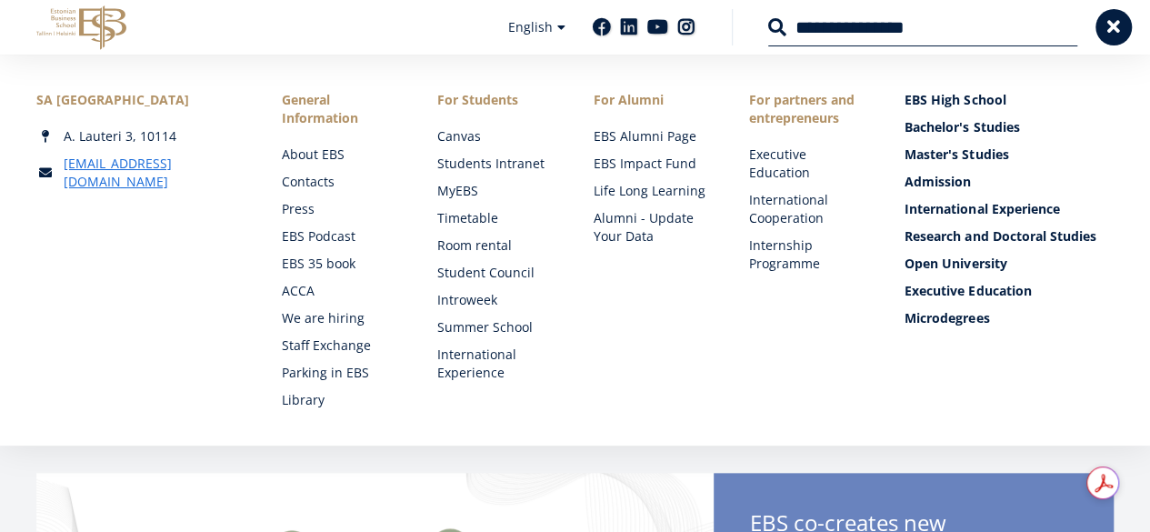  Describe the element at coordinates (341, 400) in the screenshot. I see `a: Library` at that location.